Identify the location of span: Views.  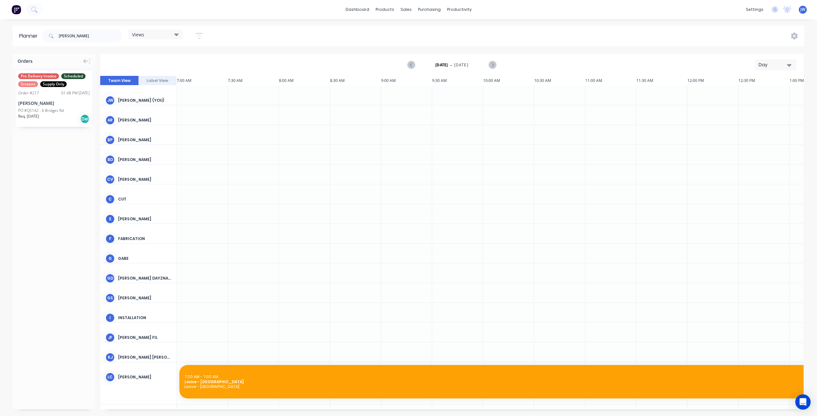
(138, 34).